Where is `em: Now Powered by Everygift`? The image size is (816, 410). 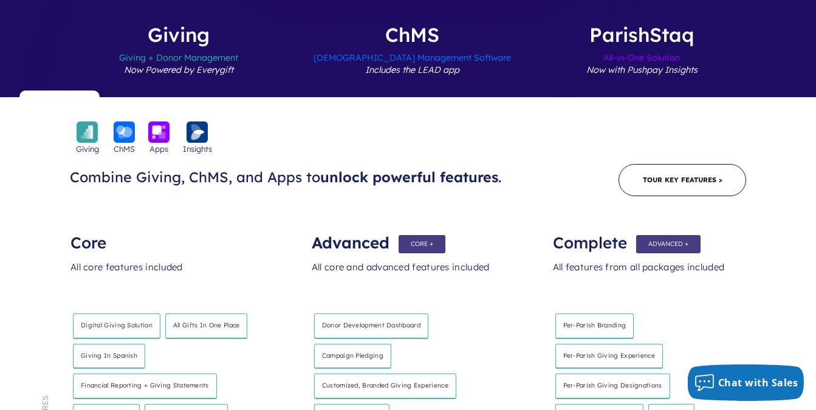 em: Now Powered by Everygift is located at coordinates (179, 70).